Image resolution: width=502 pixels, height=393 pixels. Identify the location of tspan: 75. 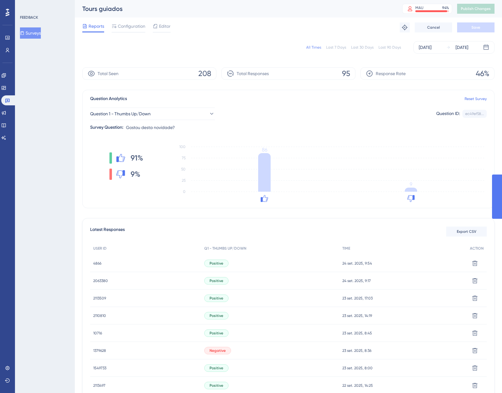
(183, 158).